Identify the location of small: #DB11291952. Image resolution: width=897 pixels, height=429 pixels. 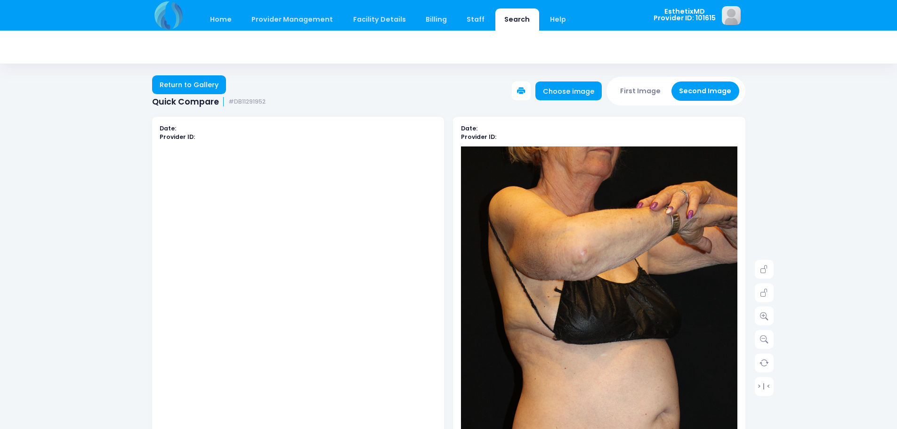
(247, 102).